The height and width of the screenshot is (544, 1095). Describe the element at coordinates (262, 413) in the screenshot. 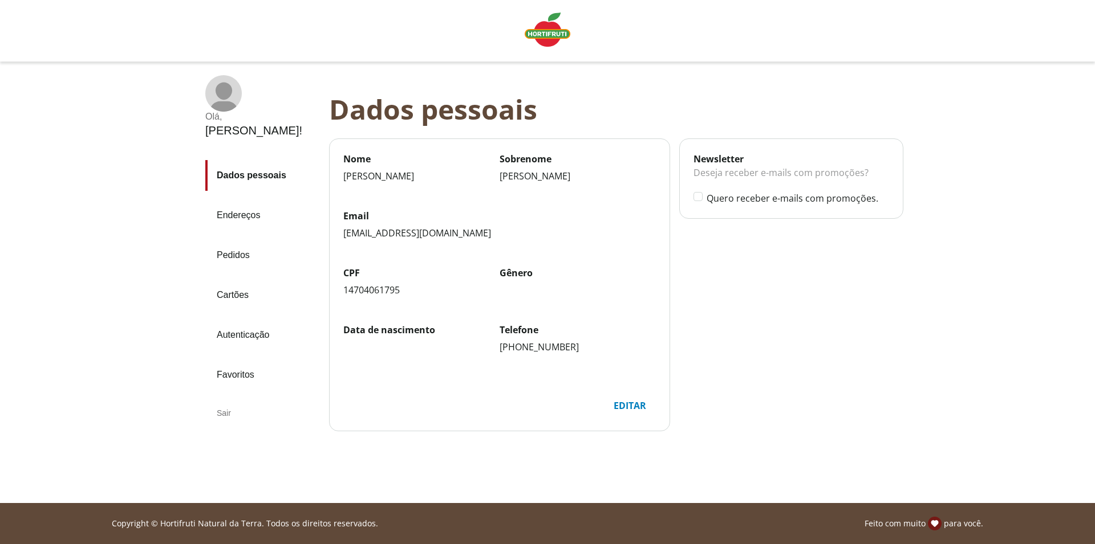

I see `div: Sair` at that location.